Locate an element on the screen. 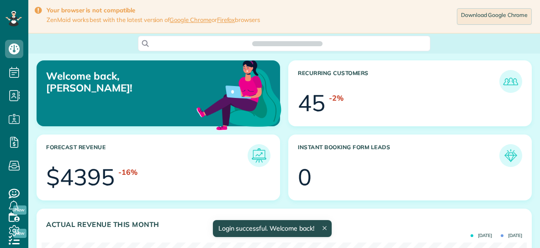 This screenshot has width=540, height=248. div: $4395 is located at coordinates (80, 177).